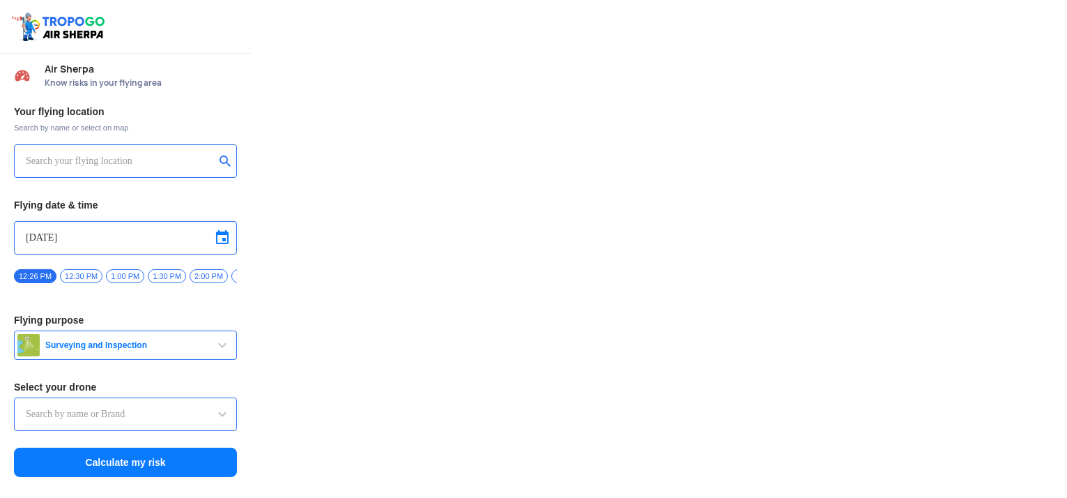 The image size is (1067, 498). I want to click on span: Search by name or select on map, so click(125, 128).